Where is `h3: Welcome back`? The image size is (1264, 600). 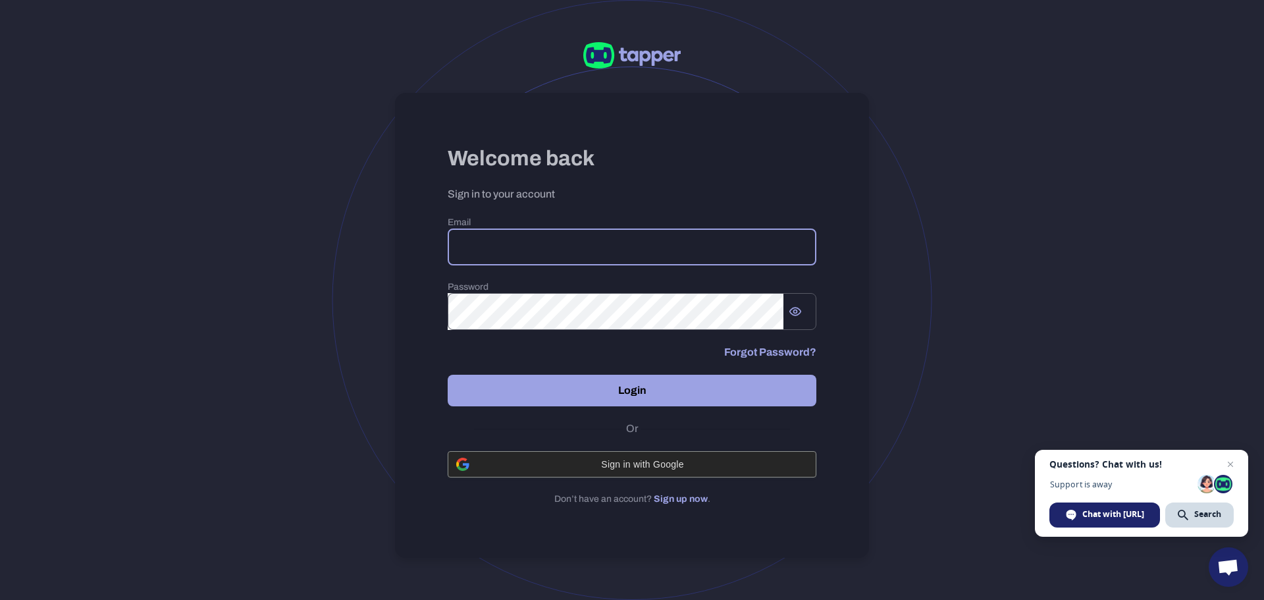
h3: Welcome back is located at coordinates (632, 159).